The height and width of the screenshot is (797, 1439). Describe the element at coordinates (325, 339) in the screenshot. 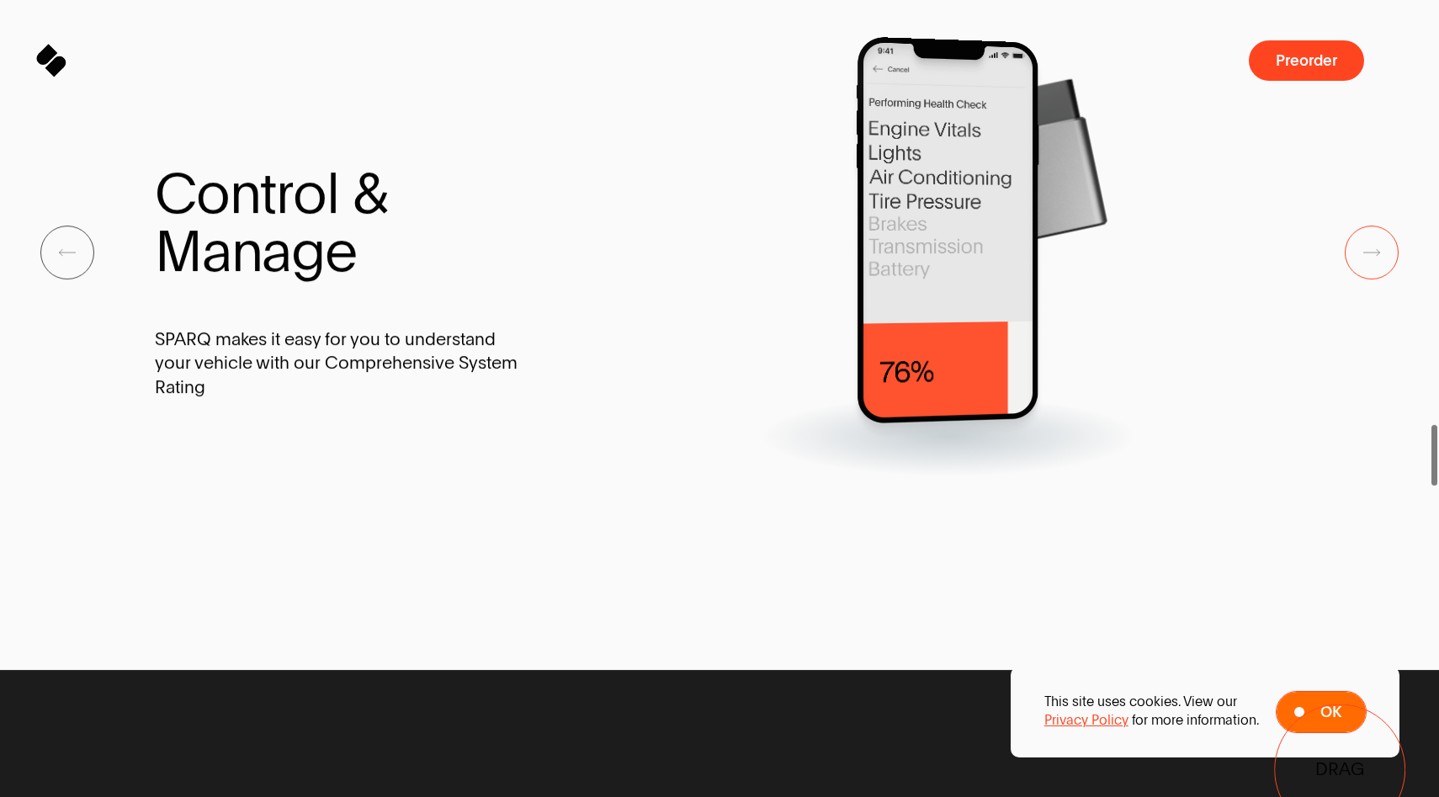

I see `span: SPARQ makes it easy for you to understand` at that location.